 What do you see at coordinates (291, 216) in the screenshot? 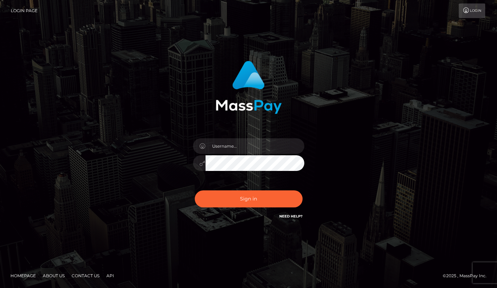
I see `a: Need Help?` at bounding box center [291, 216].